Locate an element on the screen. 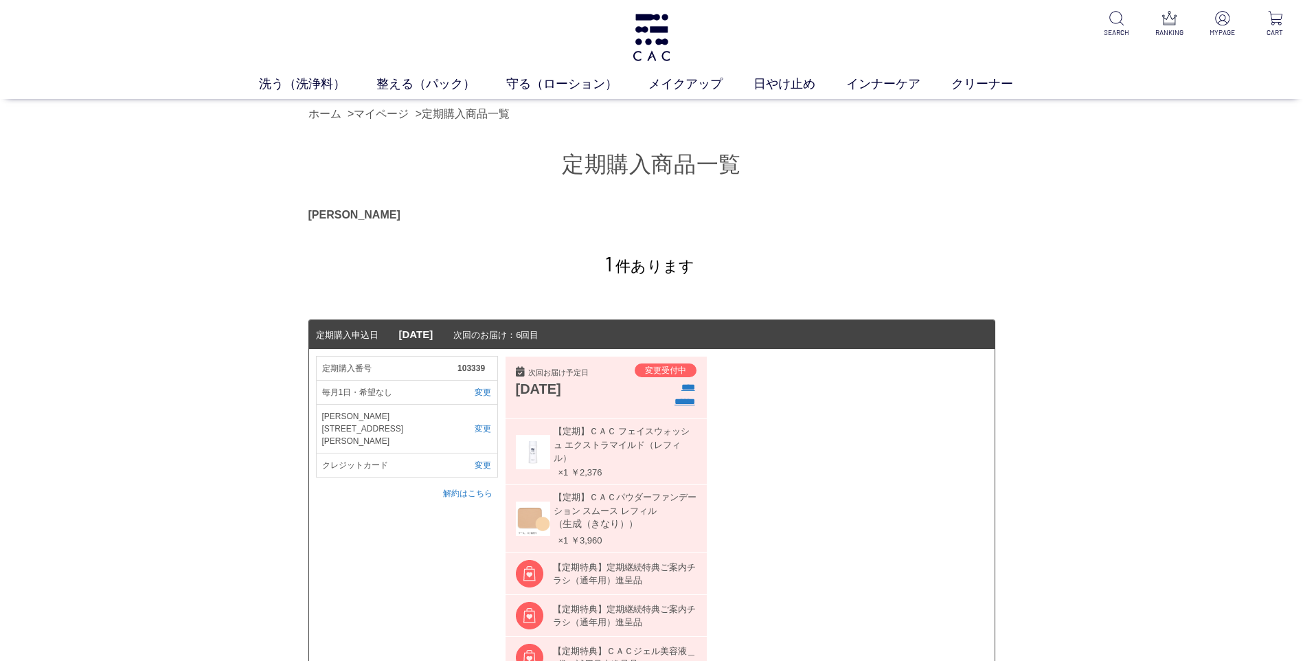 The height and width of the screenshot is (661, 1303). a: インナーケア is located at coordinates (899, 84).